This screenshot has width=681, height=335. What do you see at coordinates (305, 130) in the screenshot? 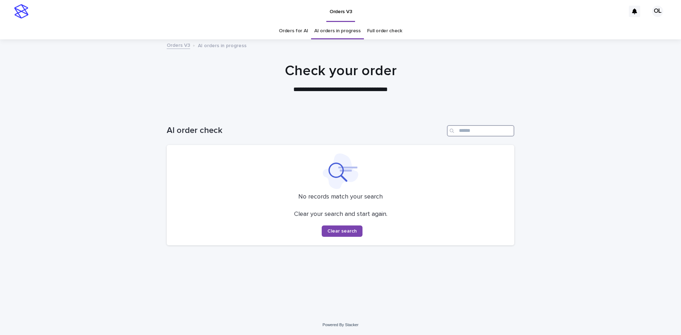
I see `h1: AI order check` at bounding box center [305, 130].